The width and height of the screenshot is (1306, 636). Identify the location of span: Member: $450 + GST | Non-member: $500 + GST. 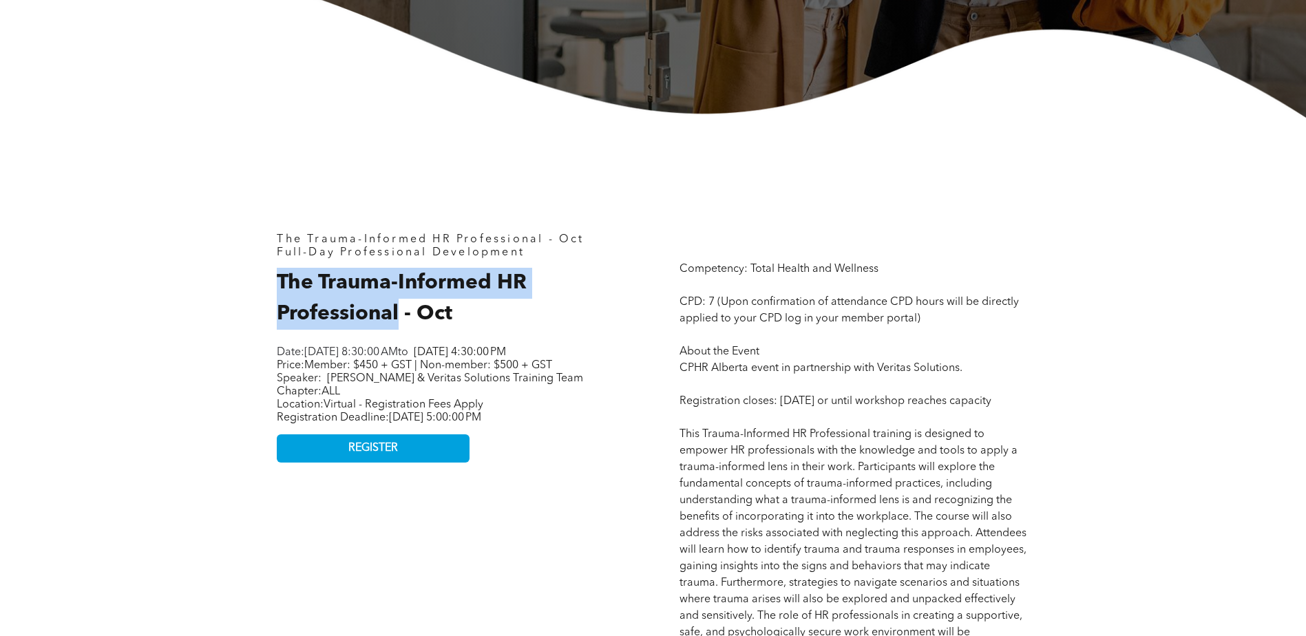
(428, 365).